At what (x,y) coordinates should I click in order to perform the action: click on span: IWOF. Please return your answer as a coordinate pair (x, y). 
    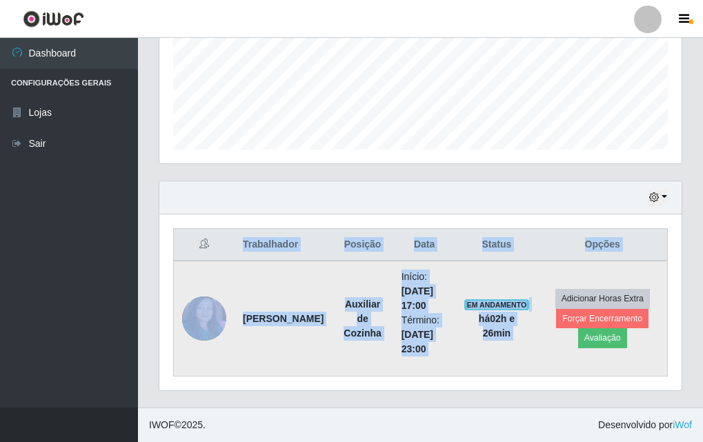
    Looking at the image, I should click on (161, 425).